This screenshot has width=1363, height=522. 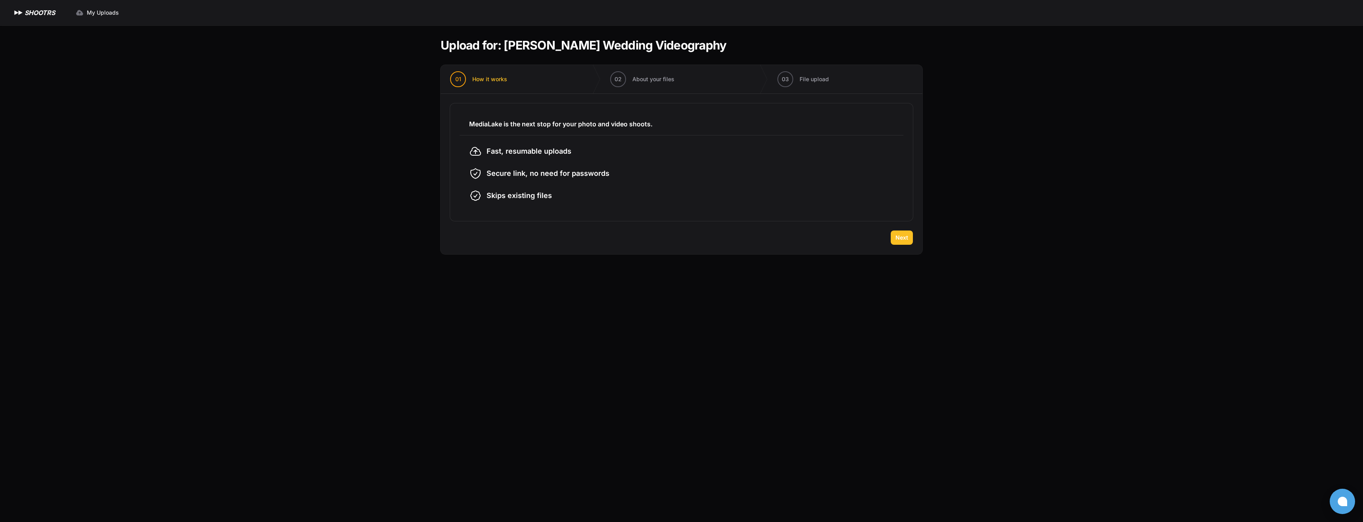 What do you see at coordinates (479, 79) in the screenshot?
I see `button: 01 How it works` at bounding box center [479, 79].